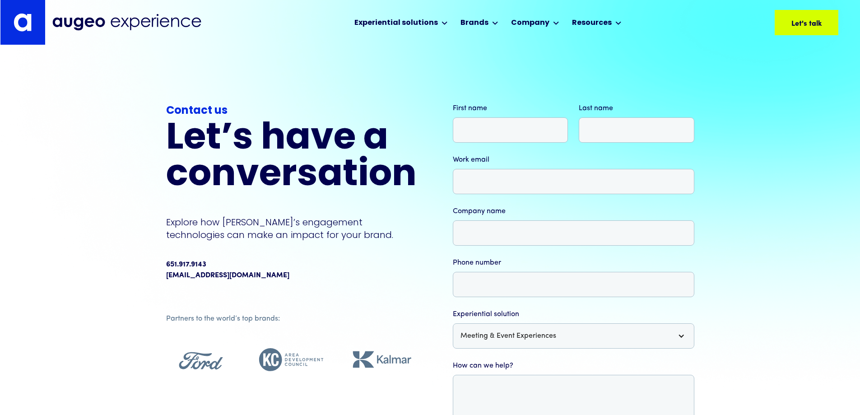 This screenshot has height=415, width=860. I want to click on label: Work email, so click(573, 160).